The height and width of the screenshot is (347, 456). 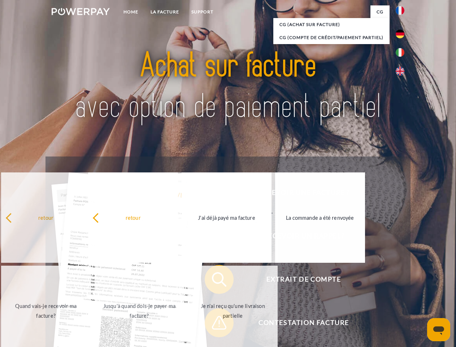 I want to click on a: Support, so click(x=202, y=12).